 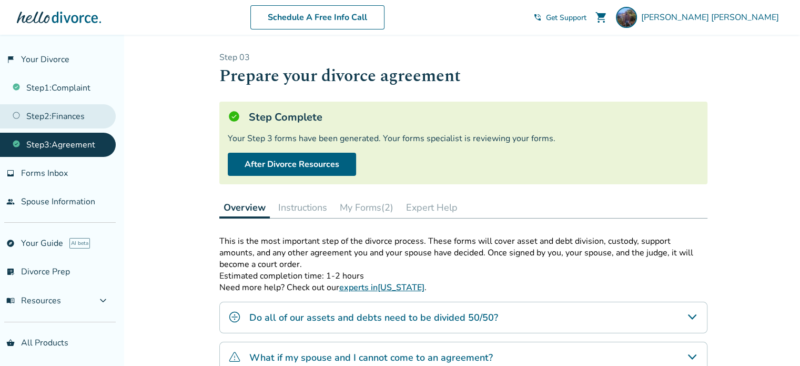 What do you see at coordinates (464, 253) in the screenshot?
I see `p: This is the most important step of the divorce process. These forms will cover asset and debt div...` at bounding box center [464, 253].